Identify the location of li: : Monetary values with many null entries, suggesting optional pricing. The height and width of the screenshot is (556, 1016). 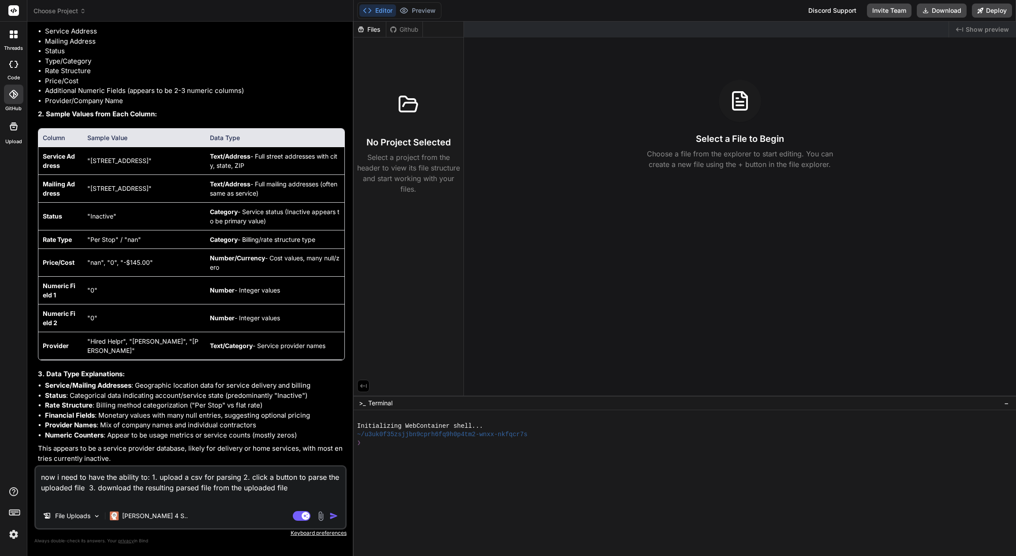
(195, 416).